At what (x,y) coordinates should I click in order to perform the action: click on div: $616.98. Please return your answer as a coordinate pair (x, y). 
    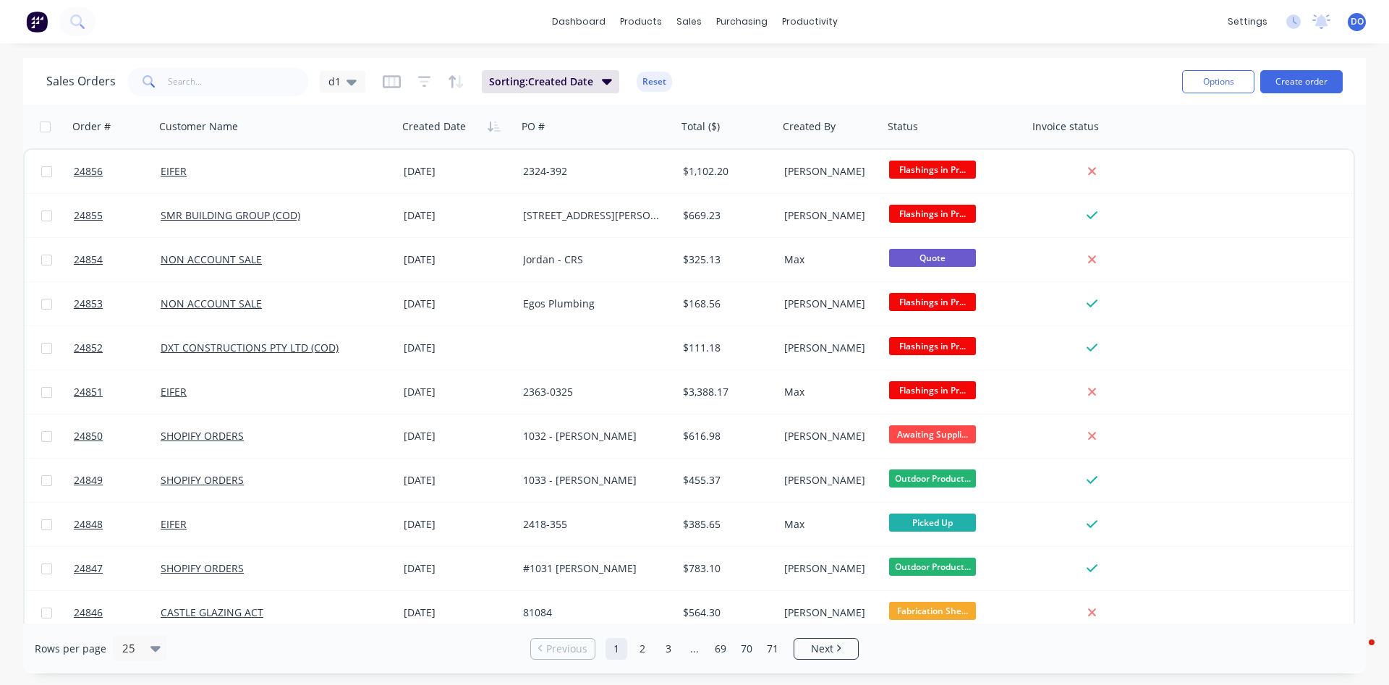
    Looking at the image, I should click on (725, 436).